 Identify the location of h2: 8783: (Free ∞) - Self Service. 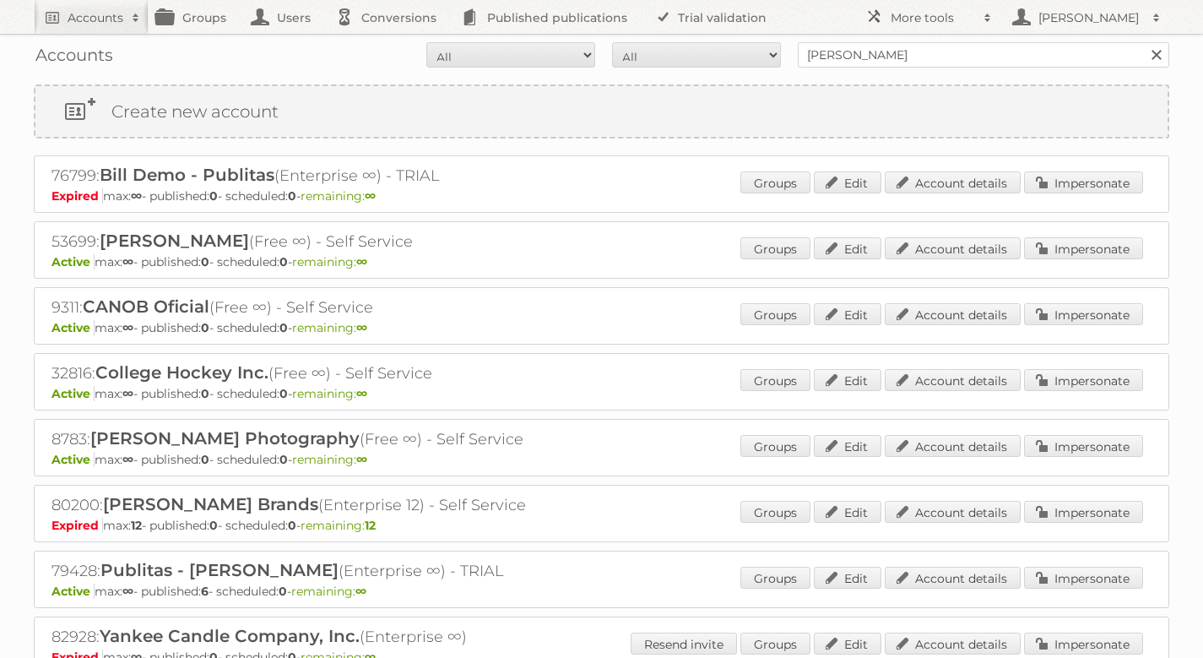
(347, 439).